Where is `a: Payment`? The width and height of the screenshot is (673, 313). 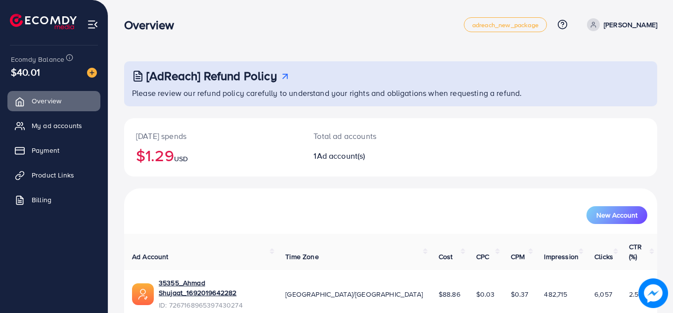
a: Payment is located at coordinates (54, 150).